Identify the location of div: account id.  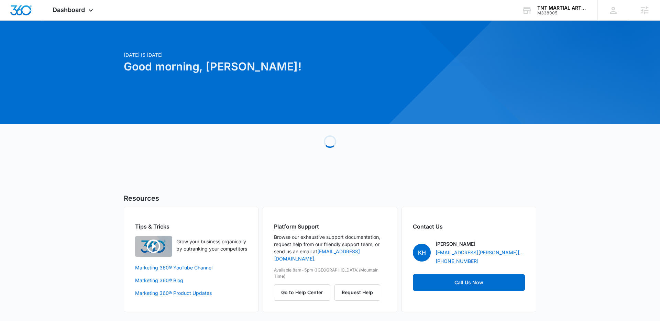
(563, 13).